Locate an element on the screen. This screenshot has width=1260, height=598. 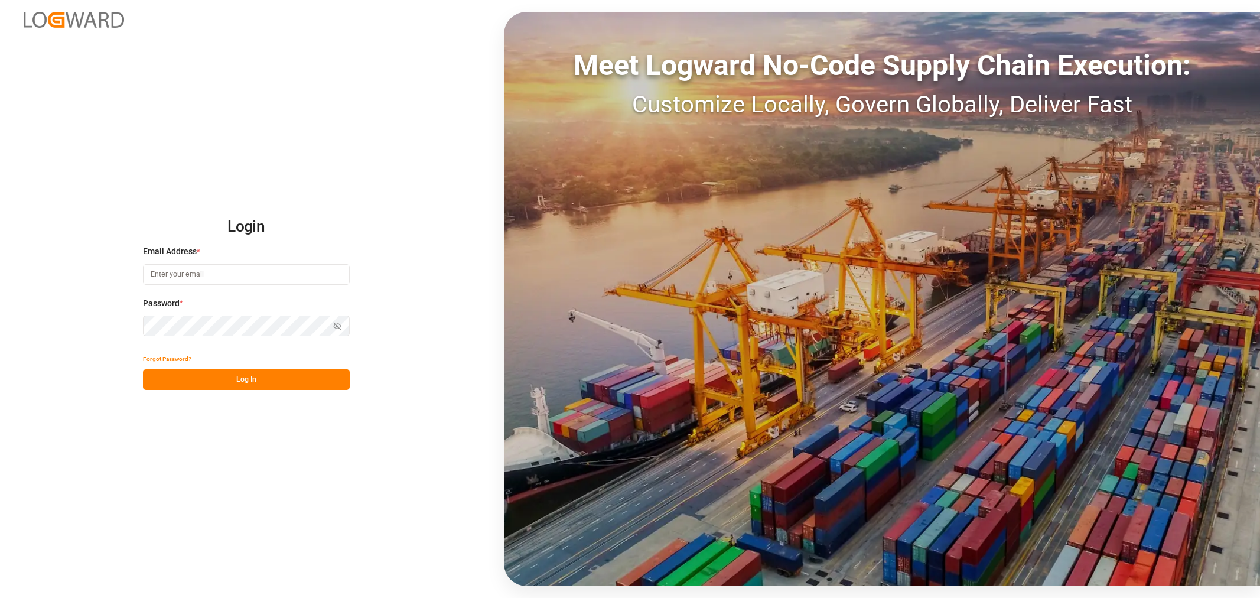
h2: Login is located at coordinates (246, 227).